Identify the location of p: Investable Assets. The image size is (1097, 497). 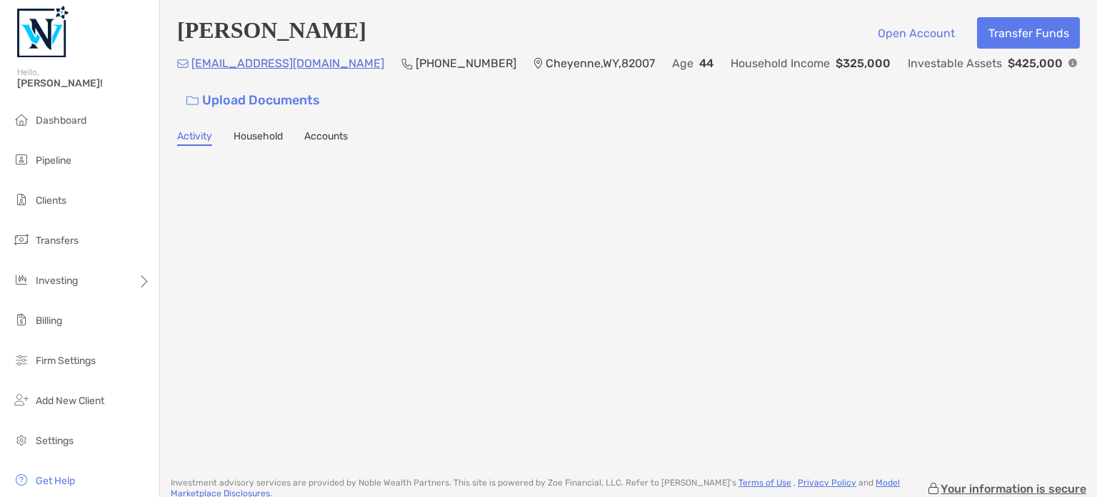
(955, 63).